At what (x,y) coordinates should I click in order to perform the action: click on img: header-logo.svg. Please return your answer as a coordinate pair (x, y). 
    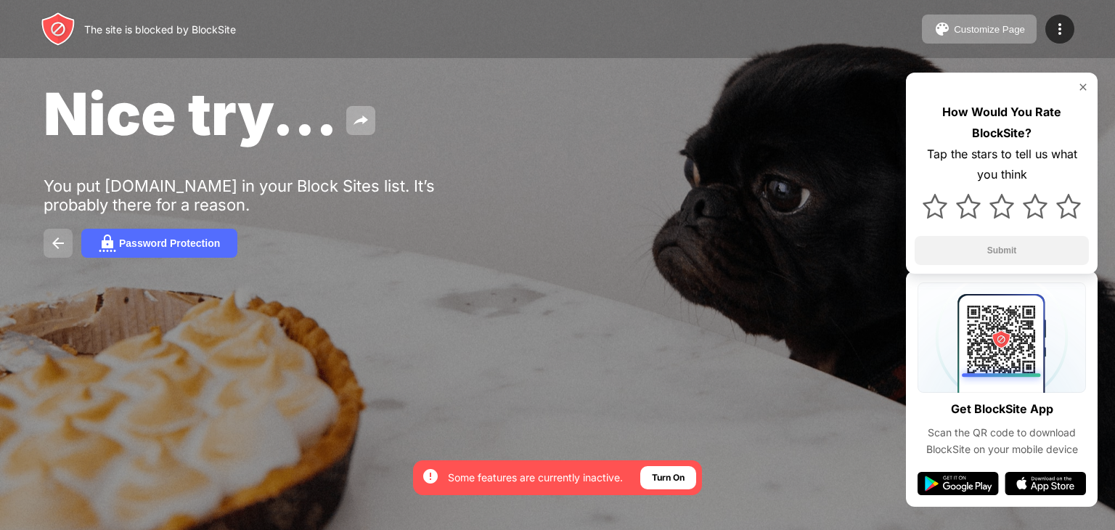
    Looking at the image, I should click on (58, 29).